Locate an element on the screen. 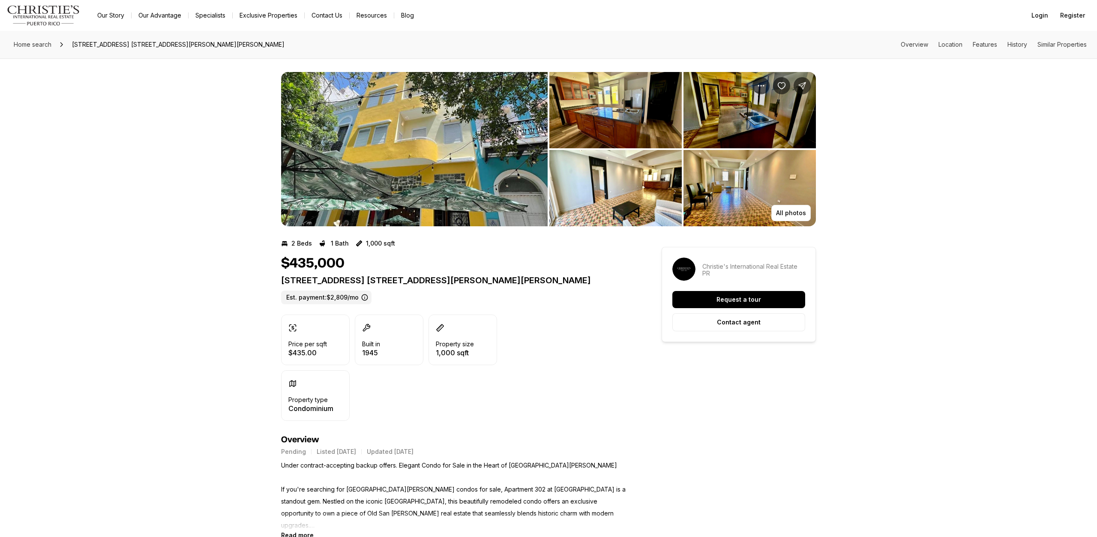 Image resolution: width=1097 pixels, height=537 pixels. a: Our Story is located at coordinates (111, 15).